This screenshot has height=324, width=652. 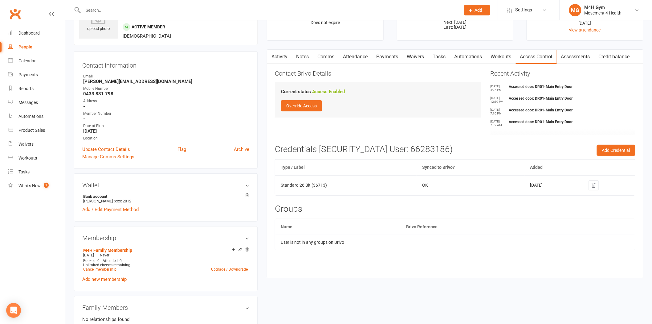 What do you see at coordinates (296, 92) in the screenshot?
I see `strong: Current status` at bounding box center [296, 92].